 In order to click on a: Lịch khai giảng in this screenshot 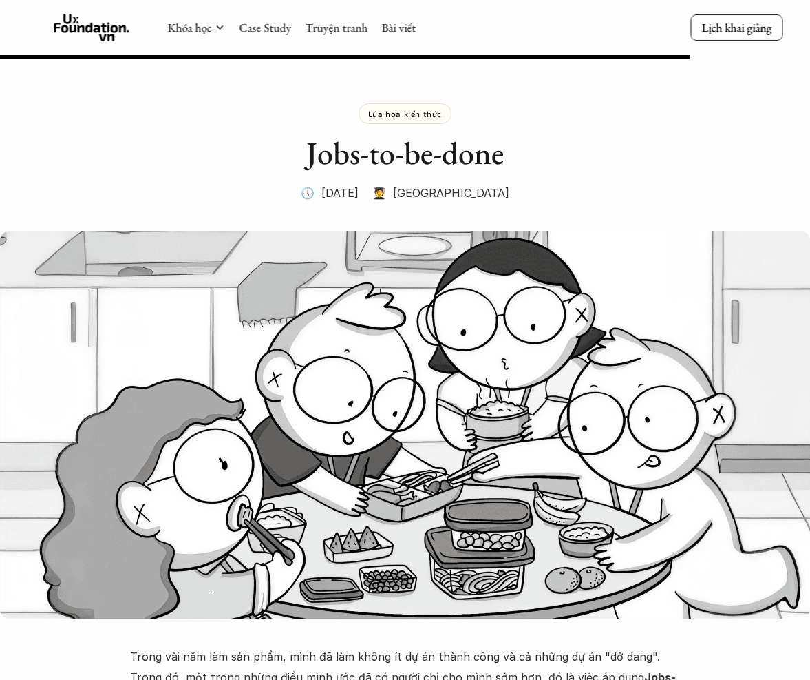, I will do `click(737, 28)`.